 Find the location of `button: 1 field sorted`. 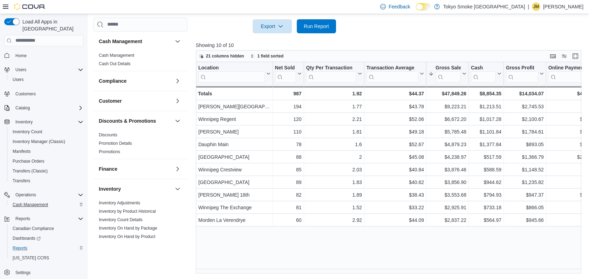

button: 1 field sorted is located at coordinates (267, 56).